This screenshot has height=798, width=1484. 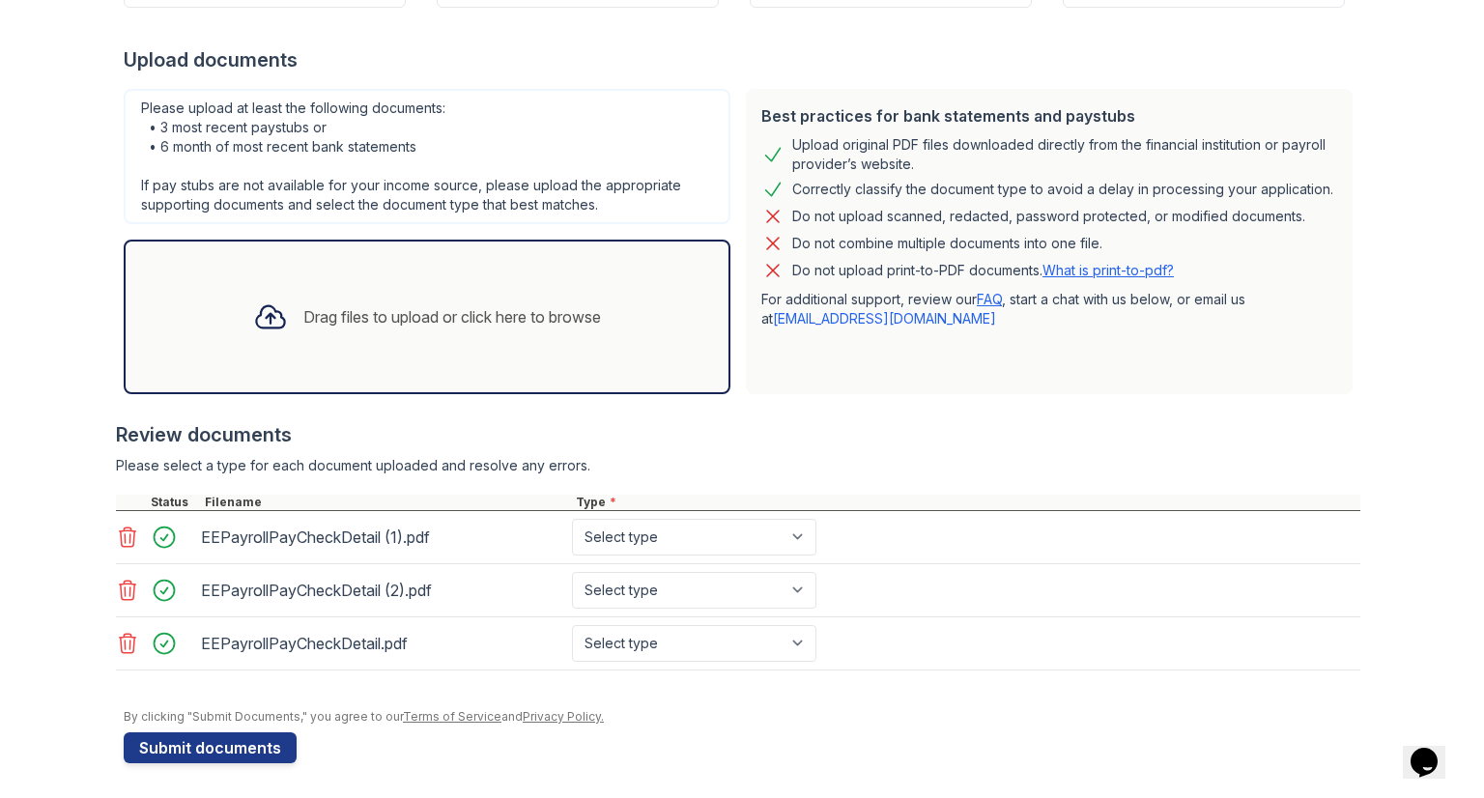 I want to click on div: Please select a type for each document uploaded and resolve any errors., so click(x=738, y=466).